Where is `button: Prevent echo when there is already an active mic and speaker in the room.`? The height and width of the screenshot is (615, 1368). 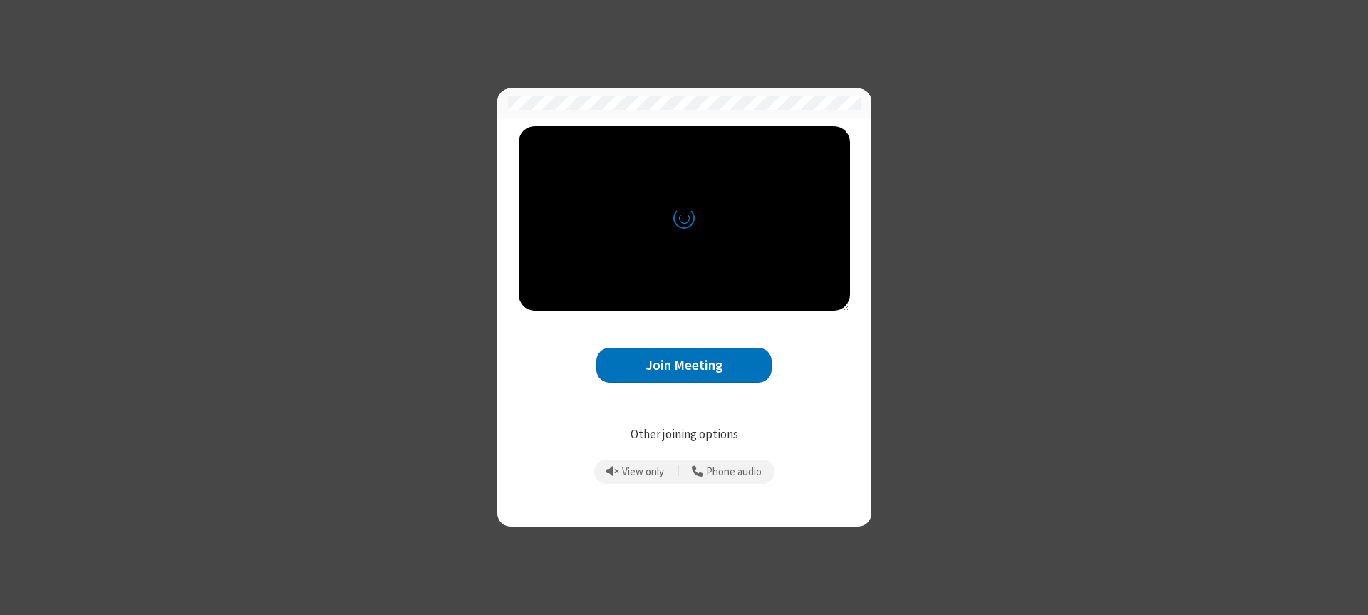 button: Prevent echo when there is already an active mic and speaker in the room. is located at coordinates (635, 472).